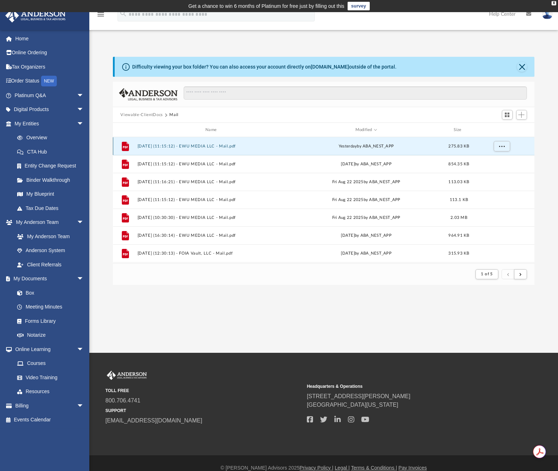 This screenshot has height=471, width=558. What do you see at coordinates (50, 53) in the screenshot?
I see `a: Online Ordering` at bounding box center [50, 53].